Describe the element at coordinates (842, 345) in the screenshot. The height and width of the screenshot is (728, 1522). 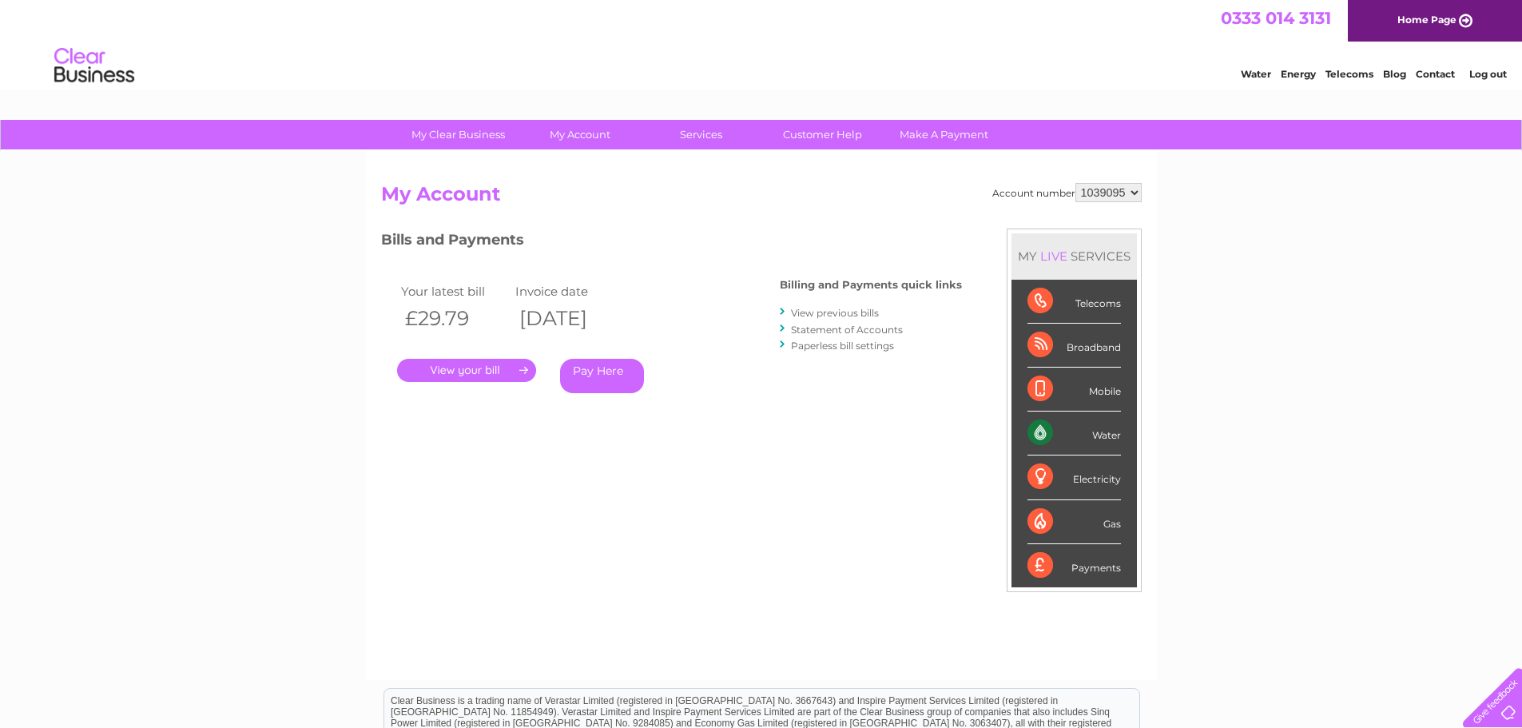
I see `a: Paperless bill settings` at that location.